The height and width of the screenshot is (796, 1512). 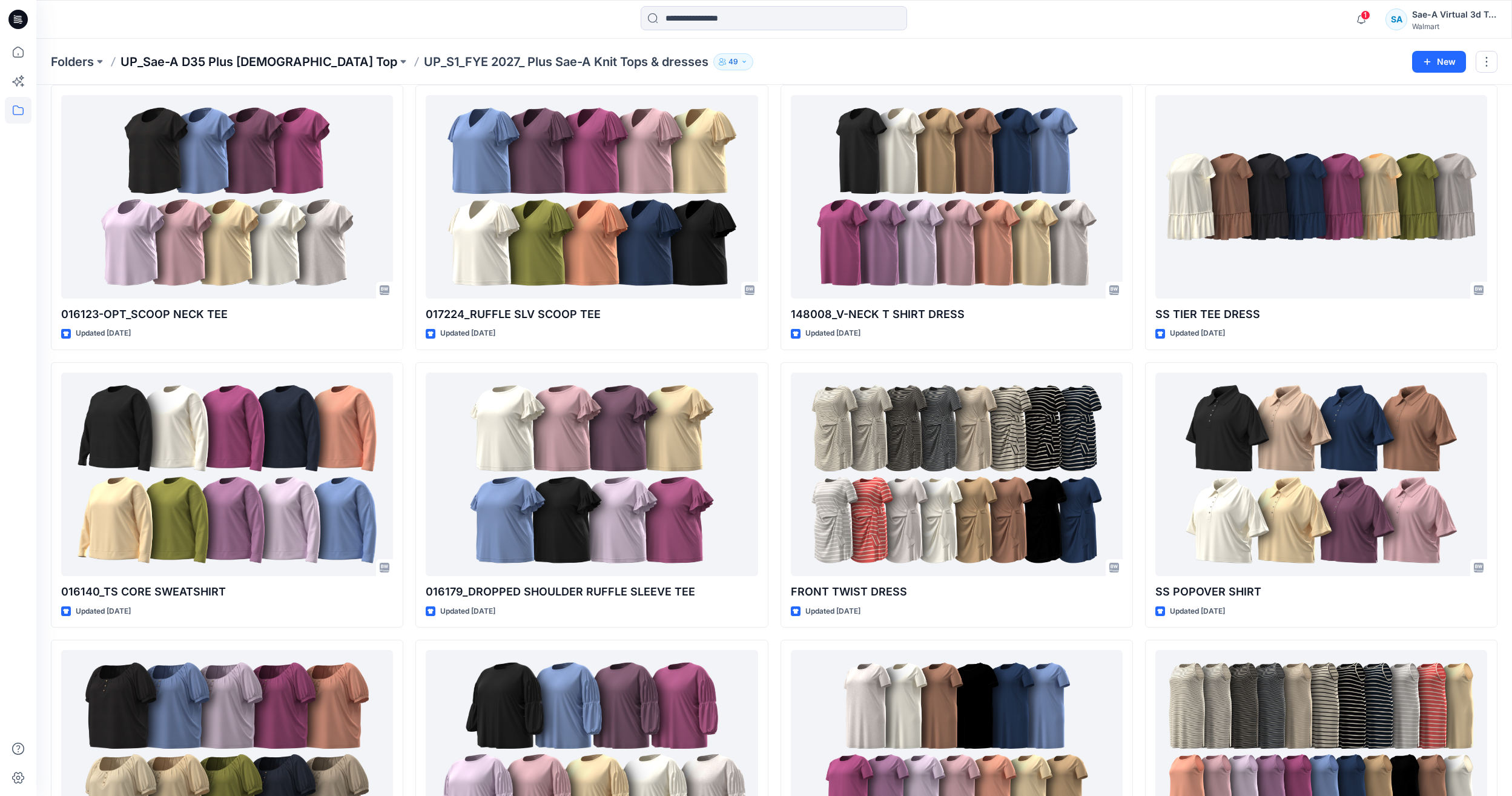 What do you see at coordinates (957, 592) in the screenshot?
I see `p: FRONT TWIST DRESS` at bounding box center [957, 592].